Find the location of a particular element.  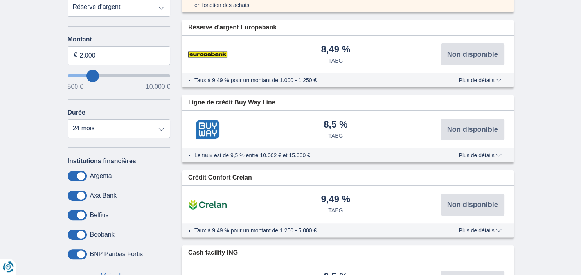

label: Axa Bank is located at coordinates (103, 196).